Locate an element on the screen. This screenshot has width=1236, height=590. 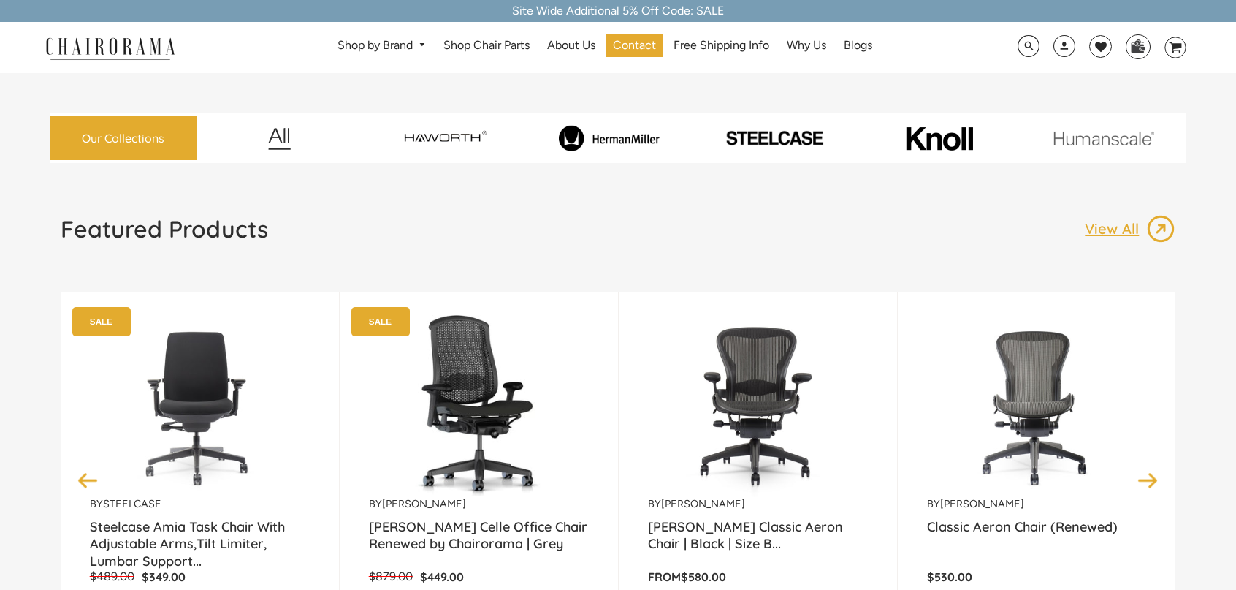
a: Free Shipping Info is located at coordinates (721, 45).